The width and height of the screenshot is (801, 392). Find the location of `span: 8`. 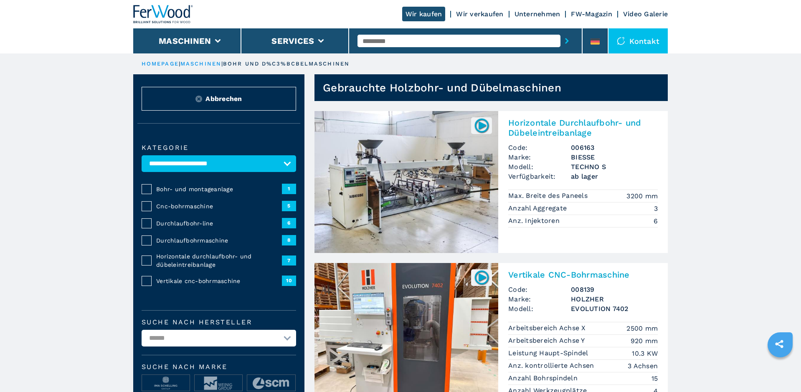

span: 8 is located at coordinates (289, 240).